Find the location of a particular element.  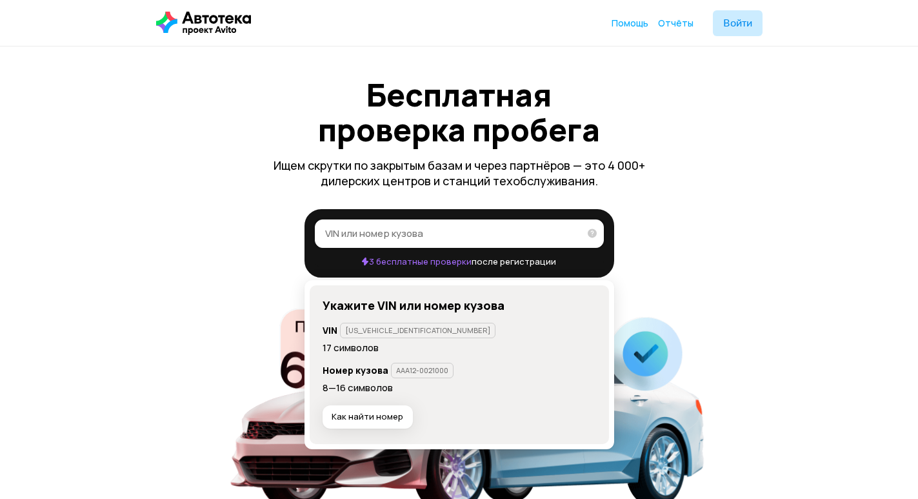

span: Отчёты is located at coordinates (675, 23).